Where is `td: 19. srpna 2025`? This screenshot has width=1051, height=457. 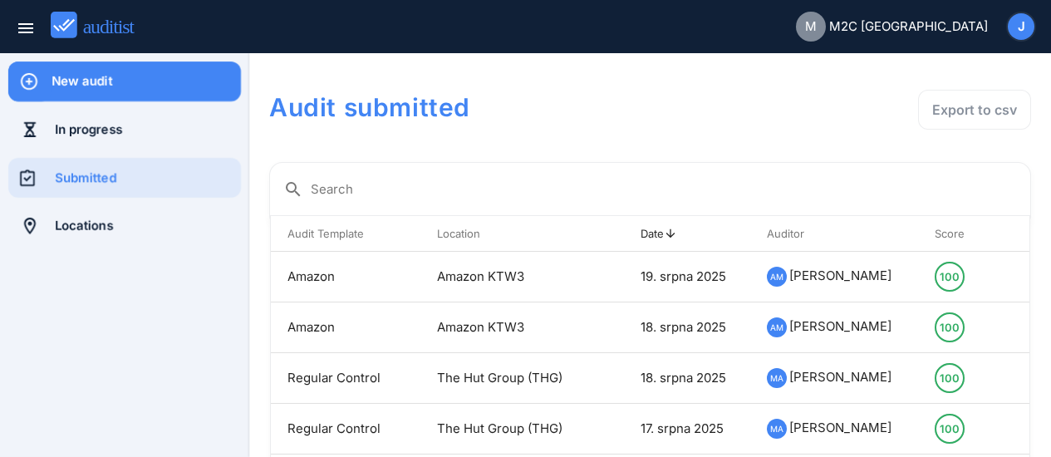
td: 19. srpna 2025 is located at coordinates (687, 277).